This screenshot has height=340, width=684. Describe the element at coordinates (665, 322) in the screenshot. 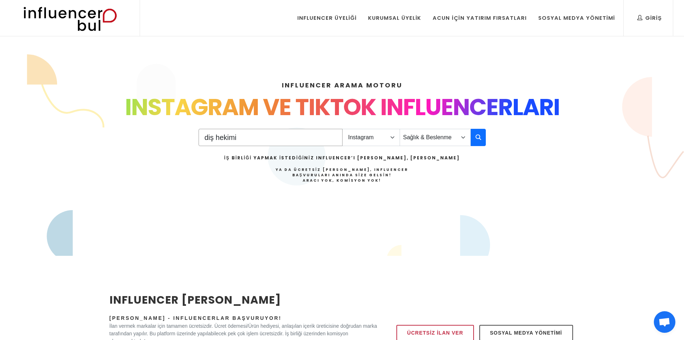

I see `a: Open chat` at that location.